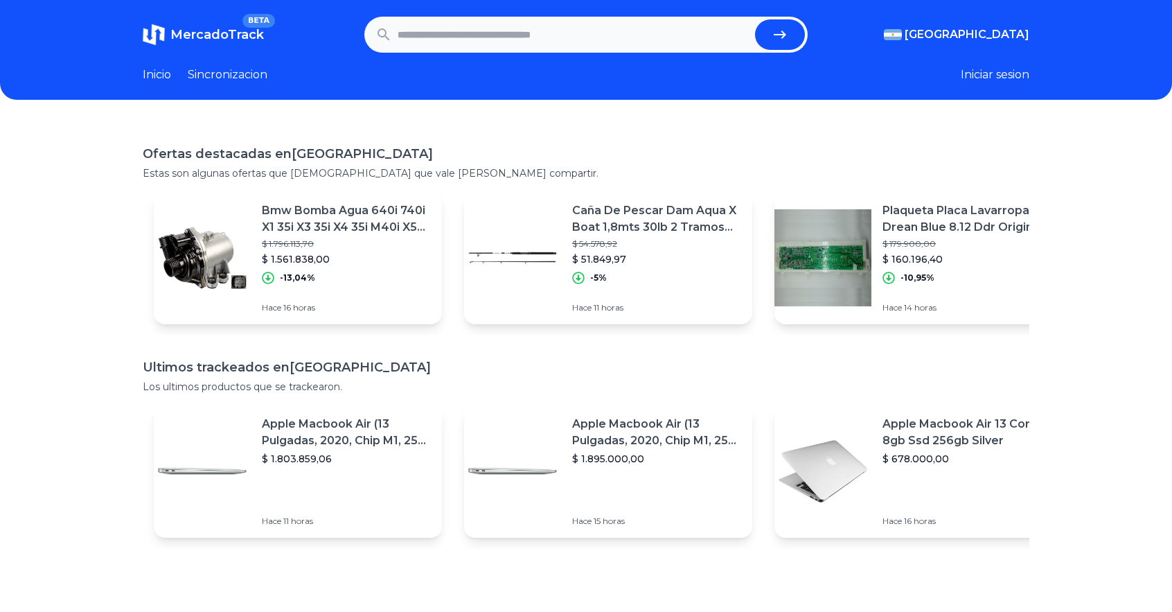  I want to click on a: MercadoTrackBETA, so click(203, 35).